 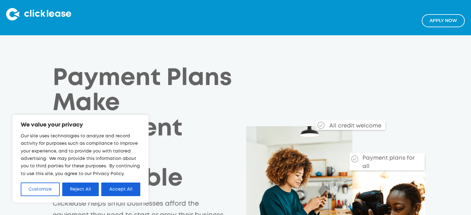 I want to click on a: Apply NOw, so click(x=443, y=20).